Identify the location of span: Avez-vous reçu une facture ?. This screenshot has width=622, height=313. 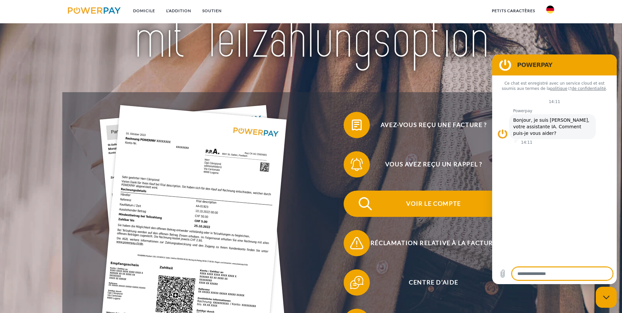
(434, 125).